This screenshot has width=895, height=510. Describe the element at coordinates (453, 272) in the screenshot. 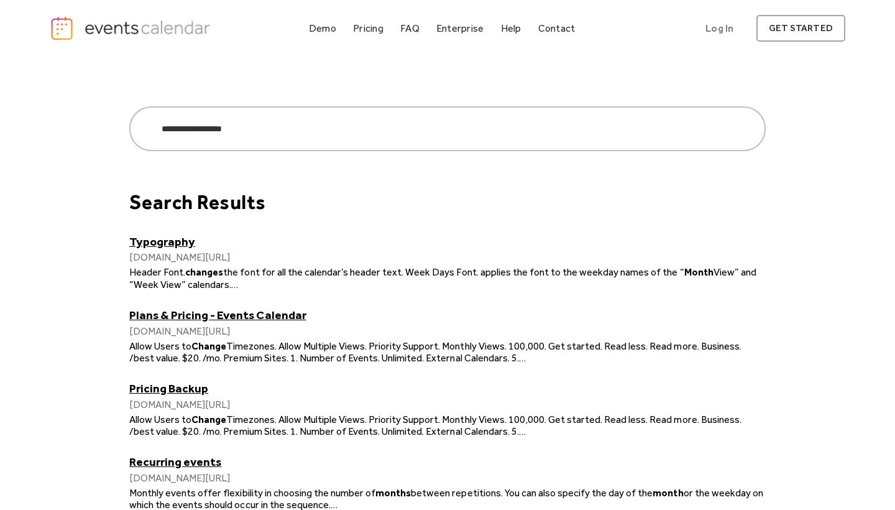

I see `span: the font for all the calendar’s header text. Week Days Font. applies the font to the weekday name...` at that location.